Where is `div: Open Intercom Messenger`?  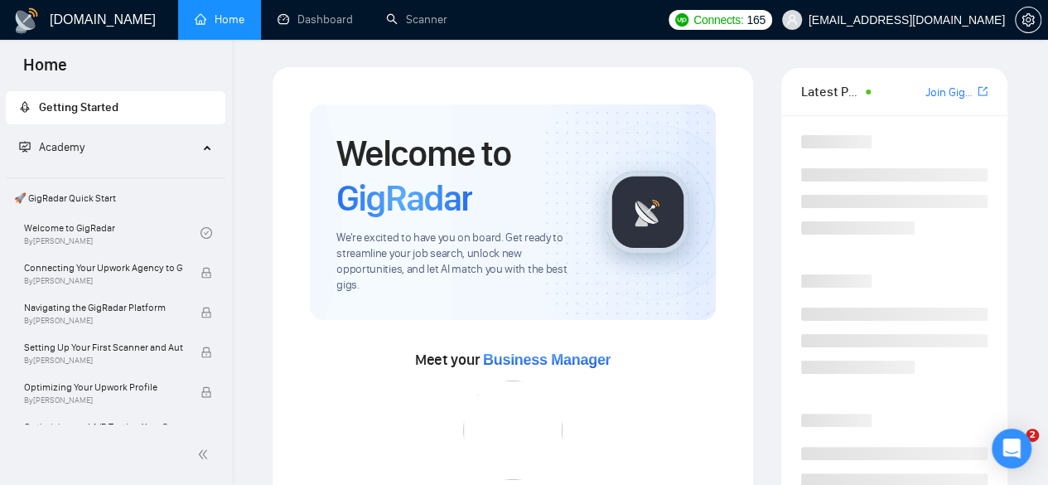
div: Open Intercom Messenger is located at coordinates (1011, 448).